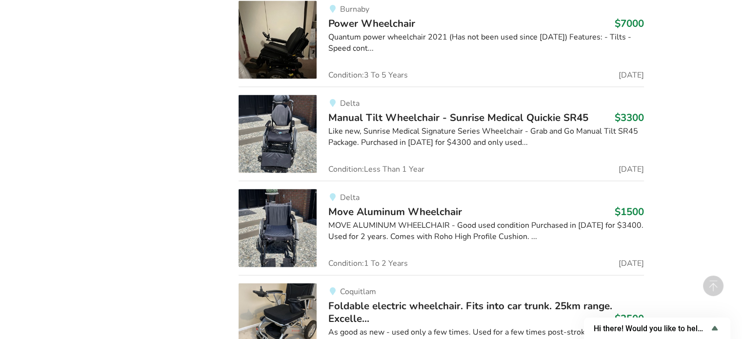  Describe the element at coordinates (368, 75) in the screenshot. I see `span: Condition: 3 To 5 Years` at that location.